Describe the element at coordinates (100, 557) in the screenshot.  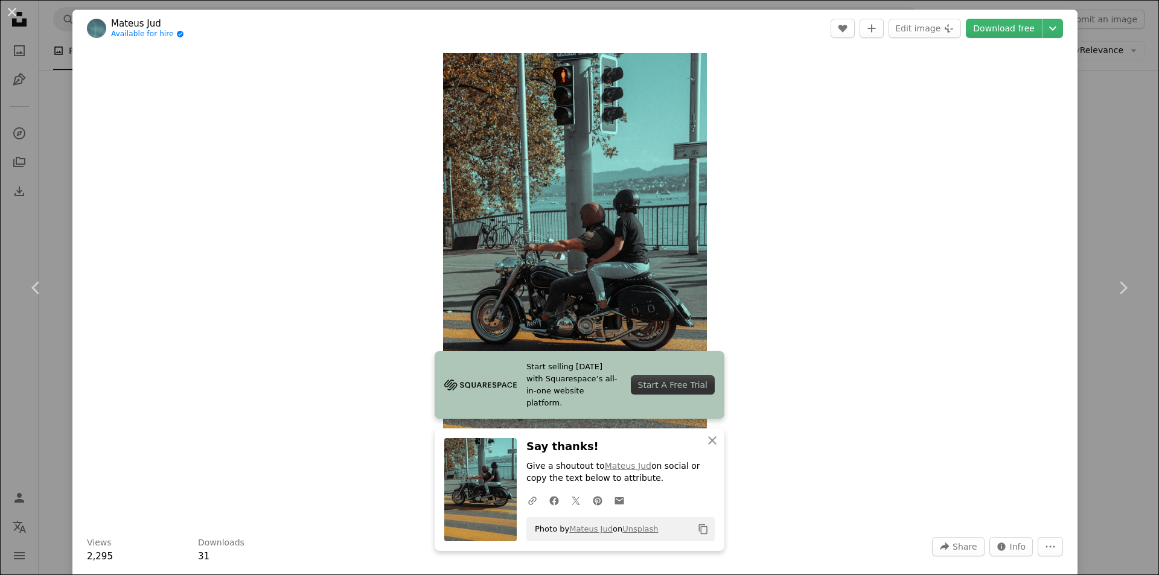
I see `span: 2,295` at that location.